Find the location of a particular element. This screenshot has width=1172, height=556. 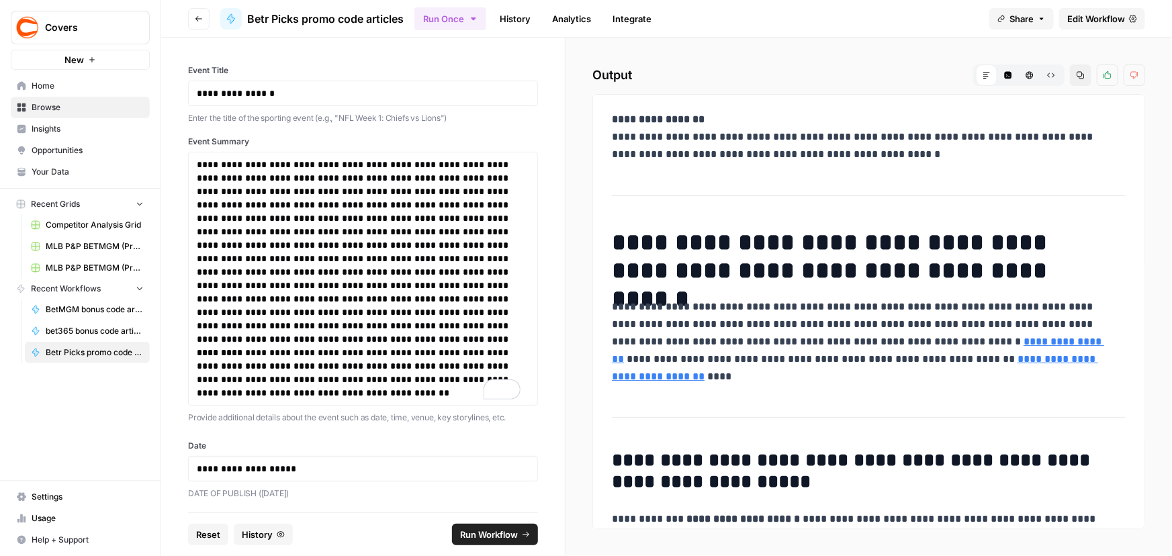

span: Home is located at coordinates (87, 86).